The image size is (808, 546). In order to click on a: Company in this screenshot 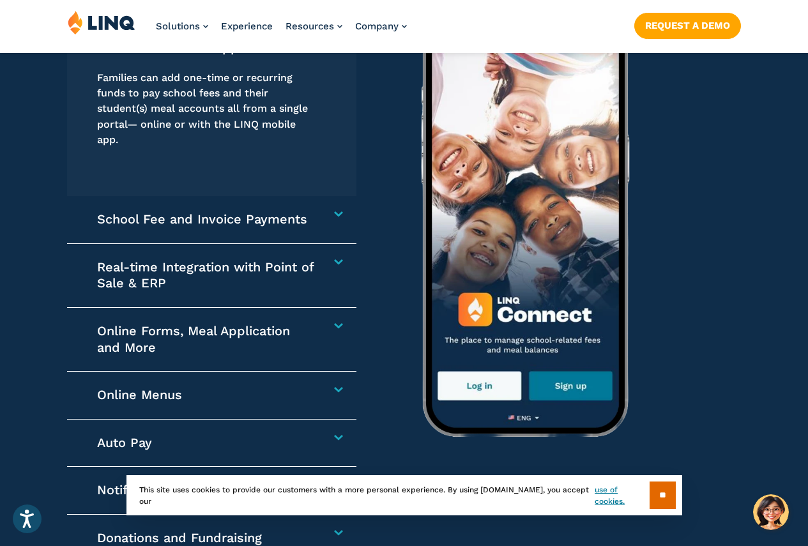, I will do `click(381, 26)`.